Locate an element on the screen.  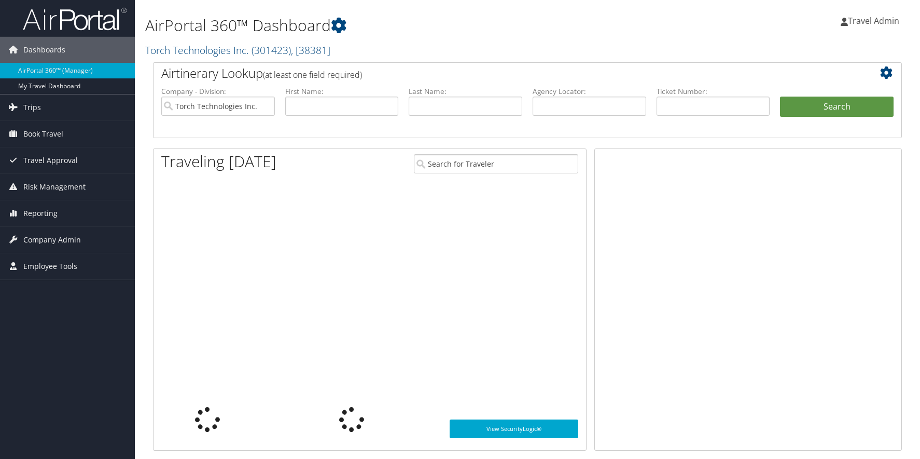
a: Torch Technologies Inc. is located at coordinates (238, 50).